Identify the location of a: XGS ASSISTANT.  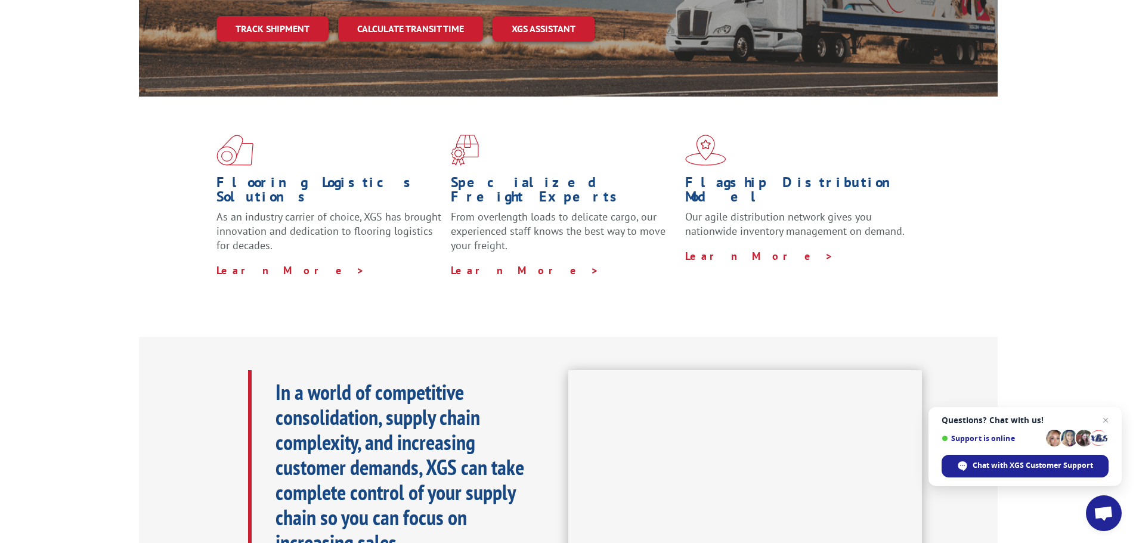
(543, 29).